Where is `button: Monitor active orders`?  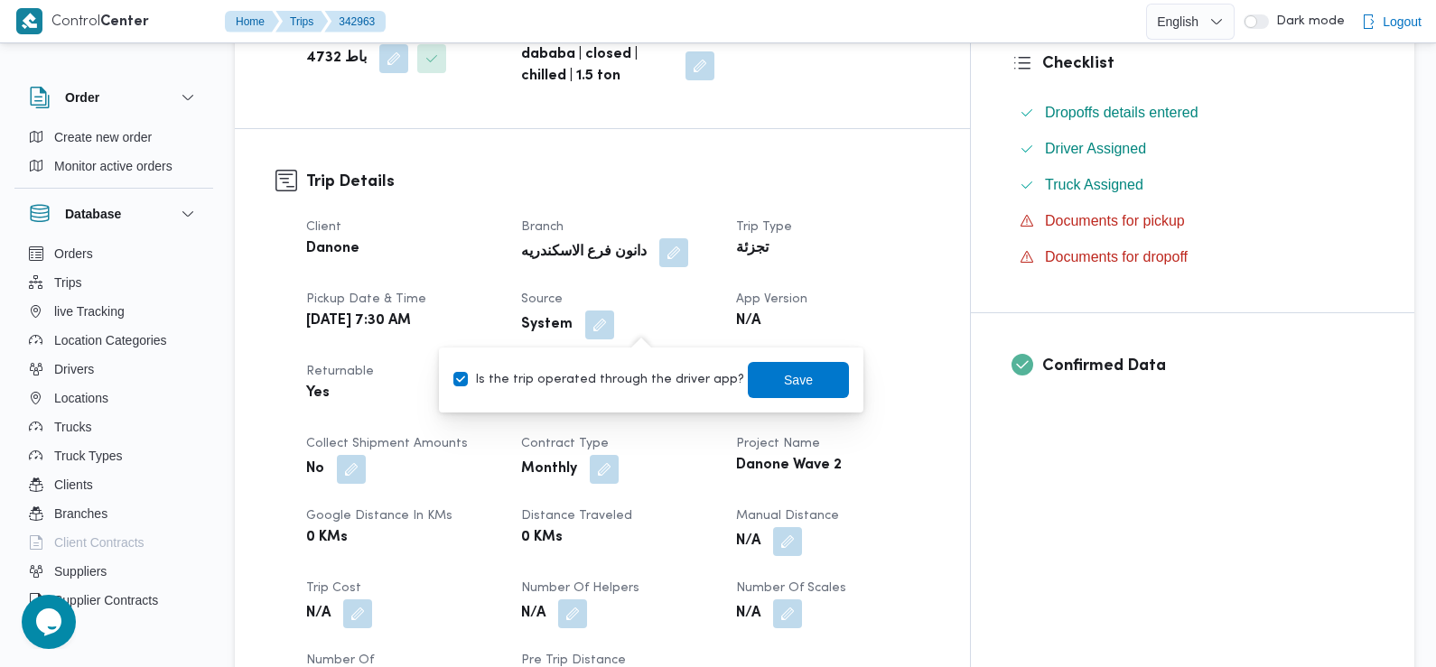 button: Monitor active orders is located at coordinates (114, 166).